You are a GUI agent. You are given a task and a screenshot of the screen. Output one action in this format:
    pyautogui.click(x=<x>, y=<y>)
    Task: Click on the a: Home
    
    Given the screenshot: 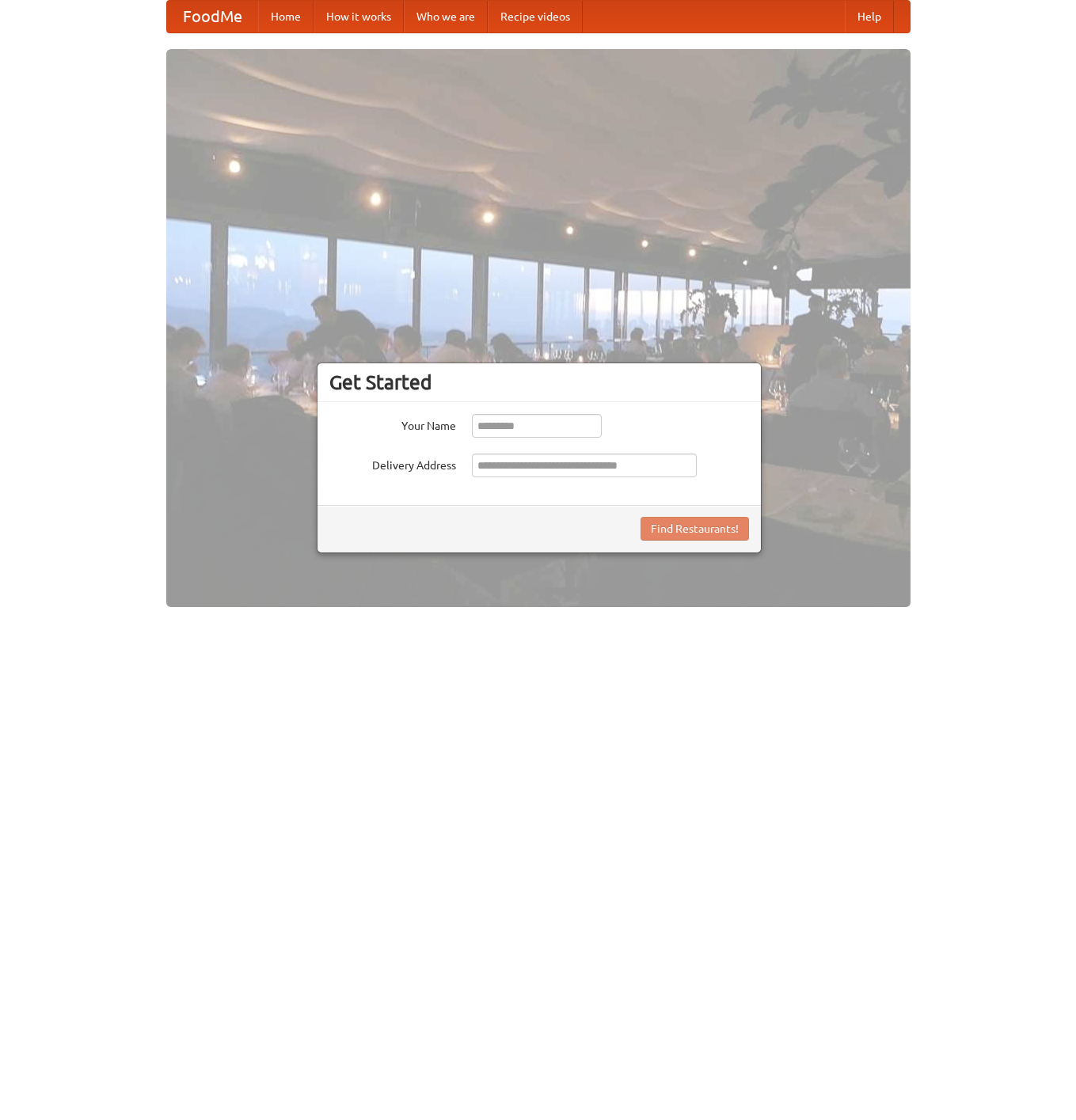 What is the action you would take?
    pyautogui.click(x=286, y=17)
    